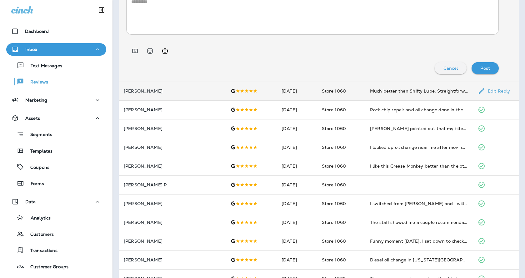 This screenshot has width=525, height=278. What do you see at coordinates (56, 183) in the screenshot?
I see `button: Forms` at bounding box center [56, 183].